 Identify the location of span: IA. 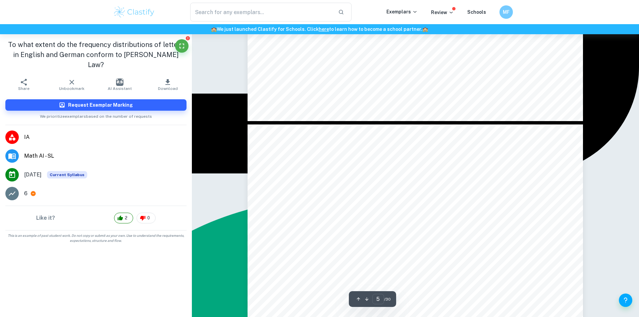
(105, 137).